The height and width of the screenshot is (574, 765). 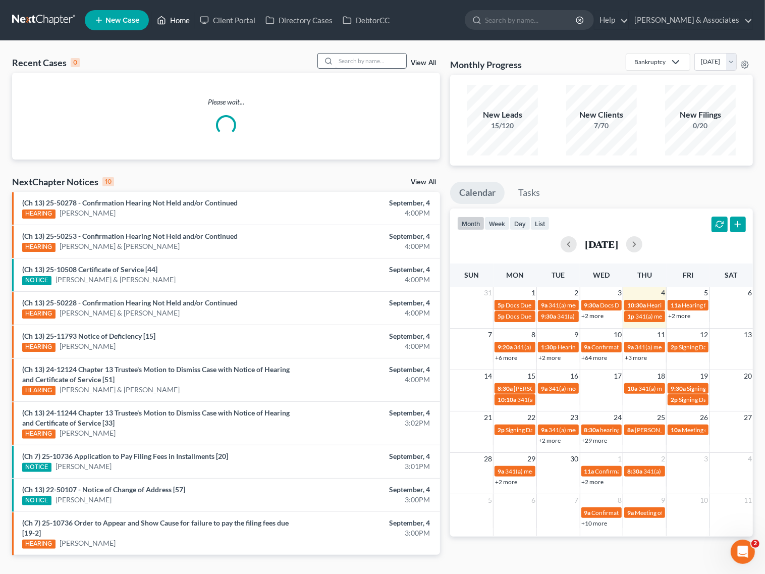 I want to click on span: Thu, so click(x=644, y=274).